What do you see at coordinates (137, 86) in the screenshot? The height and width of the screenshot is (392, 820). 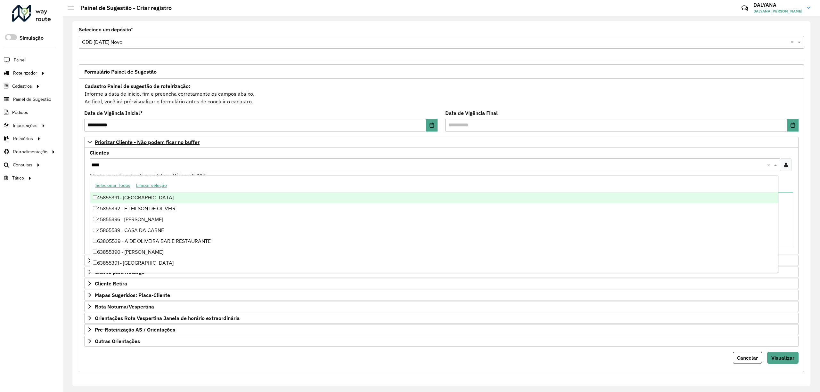 I see `strong: Cadastro Painel de sugestão de roteirização:` at bounding box center [137, 86].